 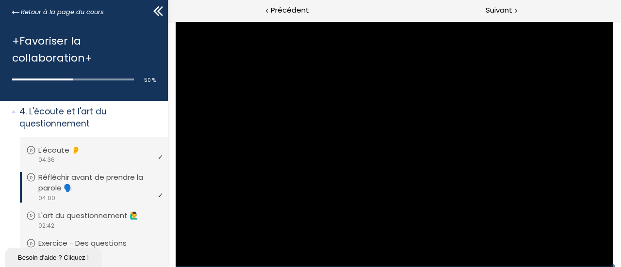 What do you see at coordinates (82, 50) in the screenshot?
I see `h1: +Favoriser la collaboration+` at bounding box center [82, 50].